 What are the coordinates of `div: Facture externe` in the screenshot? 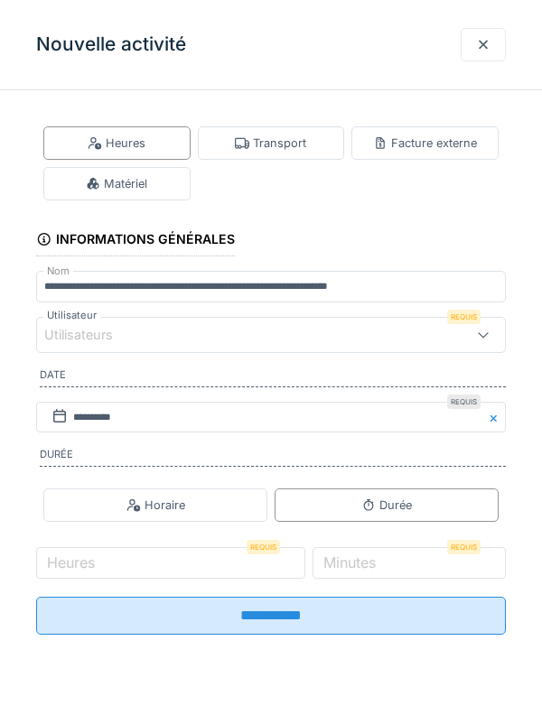 It's located at (424, 143).